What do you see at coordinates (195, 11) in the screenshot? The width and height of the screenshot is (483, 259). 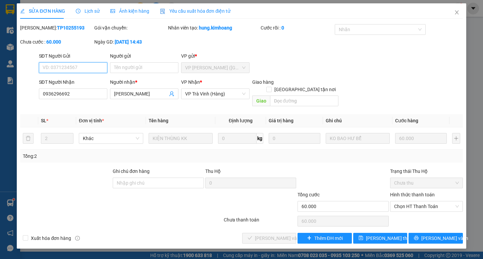 I see `span: Yêu cầu xuất hóa đơn điện tử` at bounding box center [195, 11].